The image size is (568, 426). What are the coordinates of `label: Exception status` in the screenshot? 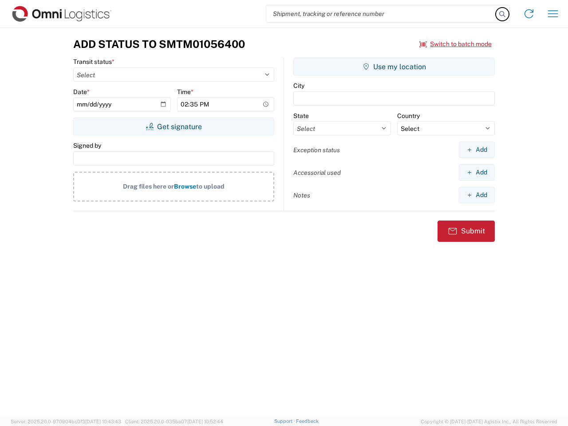 It's located at (316, 150).